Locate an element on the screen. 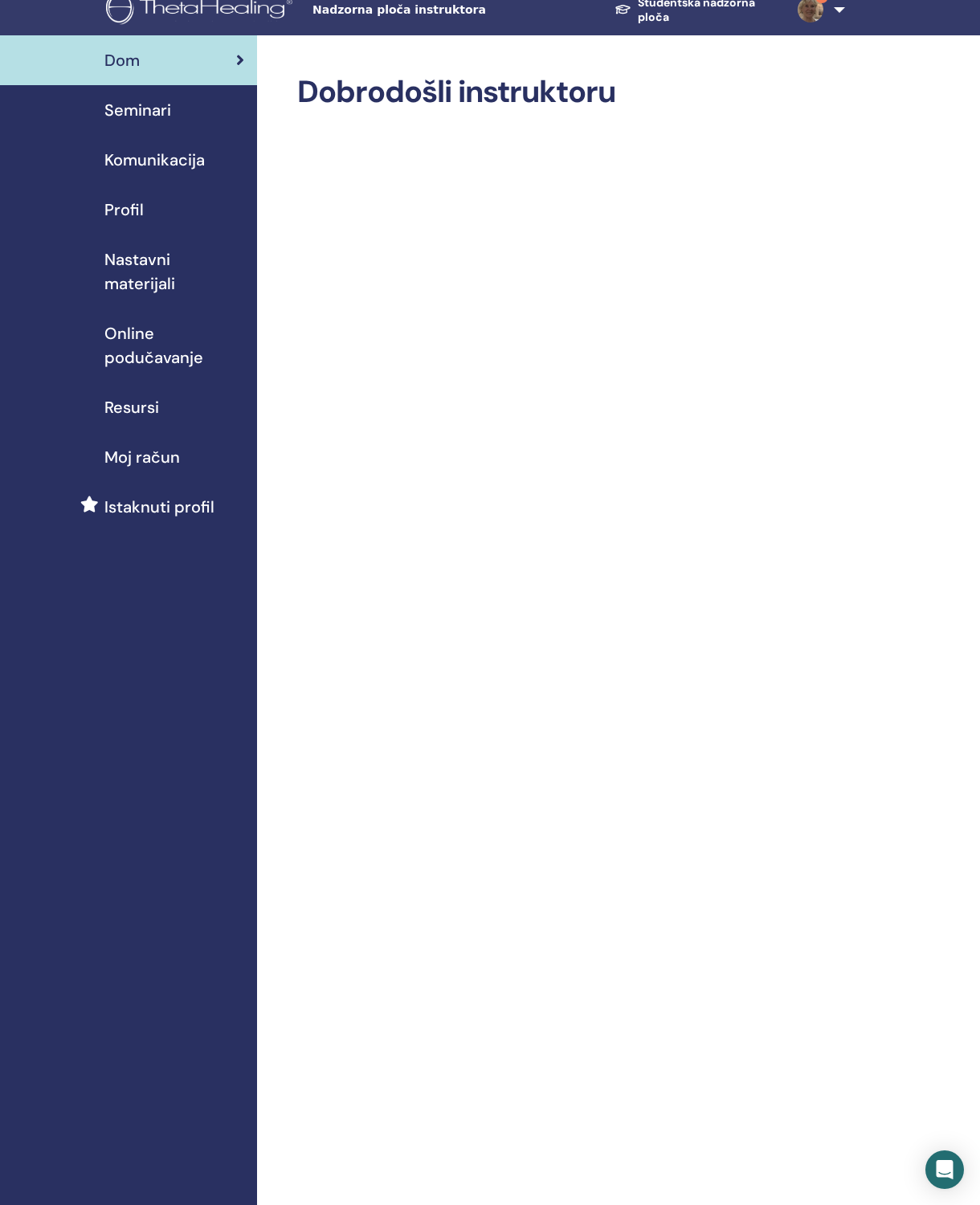 The width and height of the screenshot is (980, 1205). span: Nadzorna ploča instruktora is located at coordinates (433, 10).